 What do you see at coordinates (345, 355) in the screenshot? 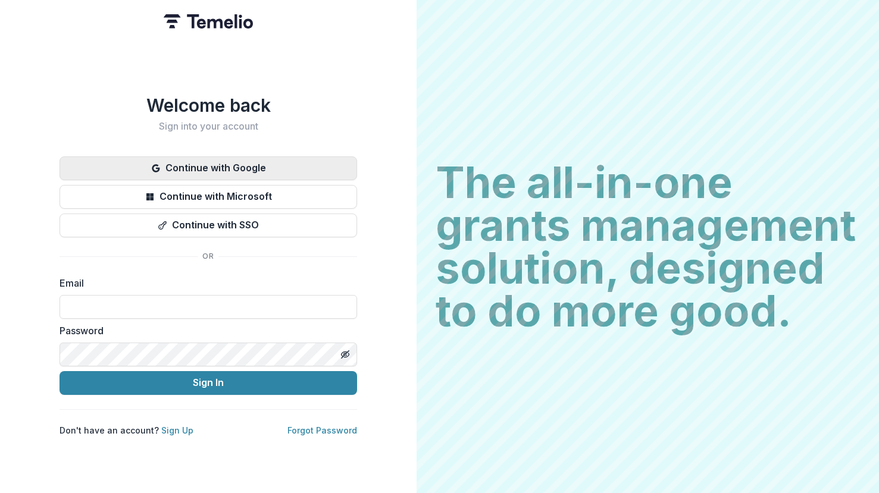
I see `button: Toggle password visibility` at bounding box center [345, 355].